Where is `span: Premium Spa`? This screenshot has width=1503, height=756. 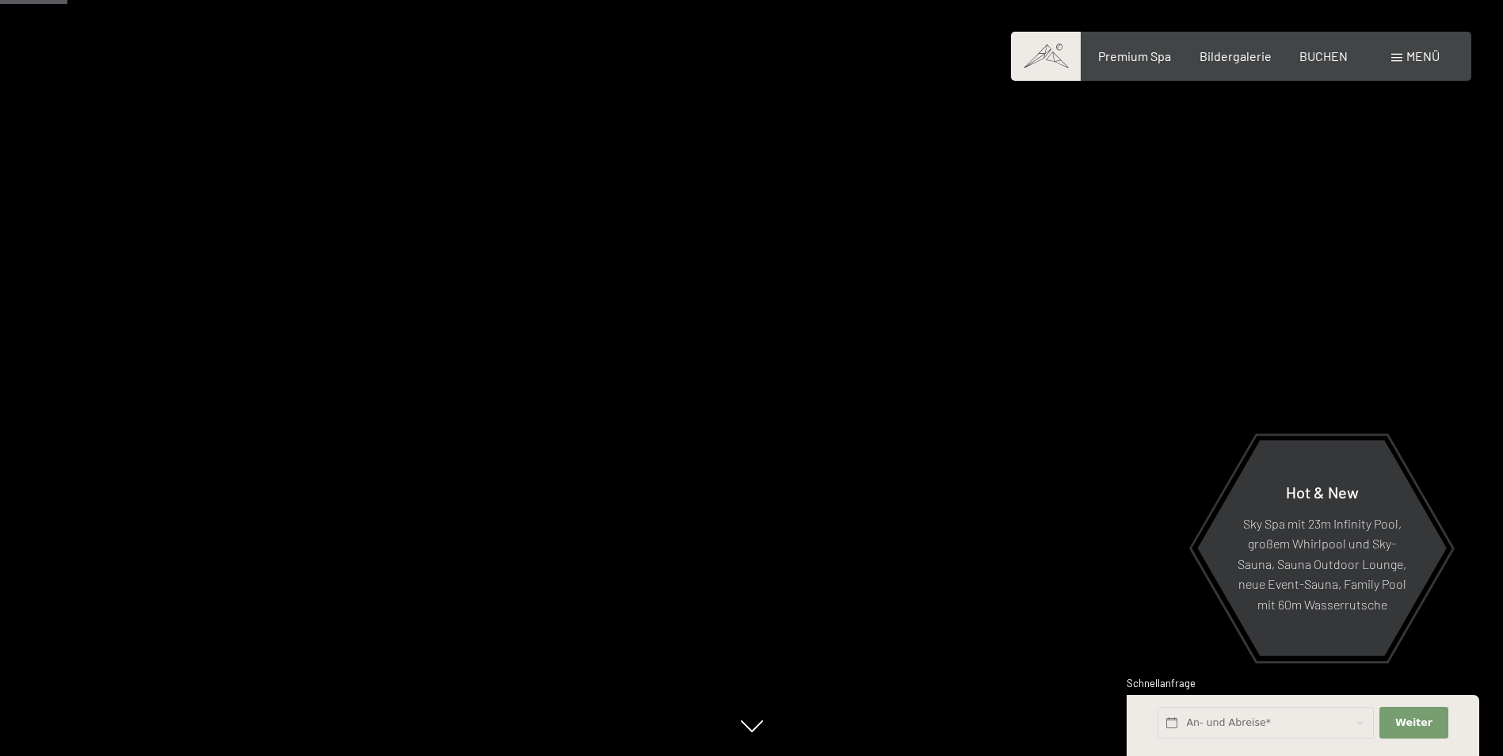 span: Premium Spa is located at coordinates (1135, 55).